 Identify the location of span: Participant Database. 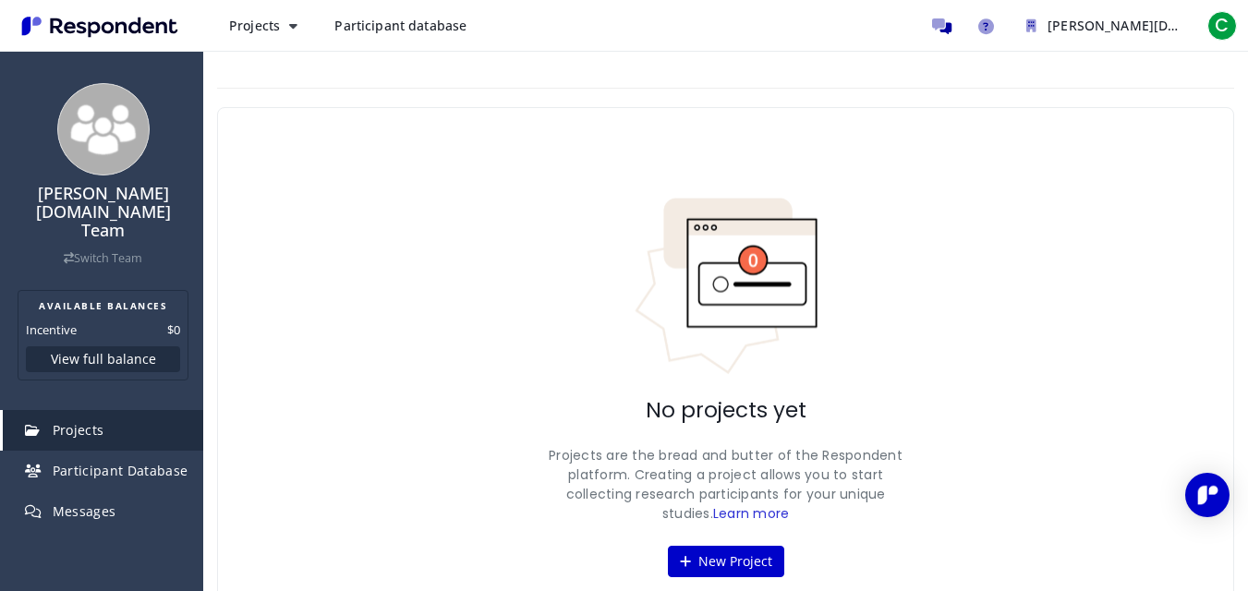
(120, 470).